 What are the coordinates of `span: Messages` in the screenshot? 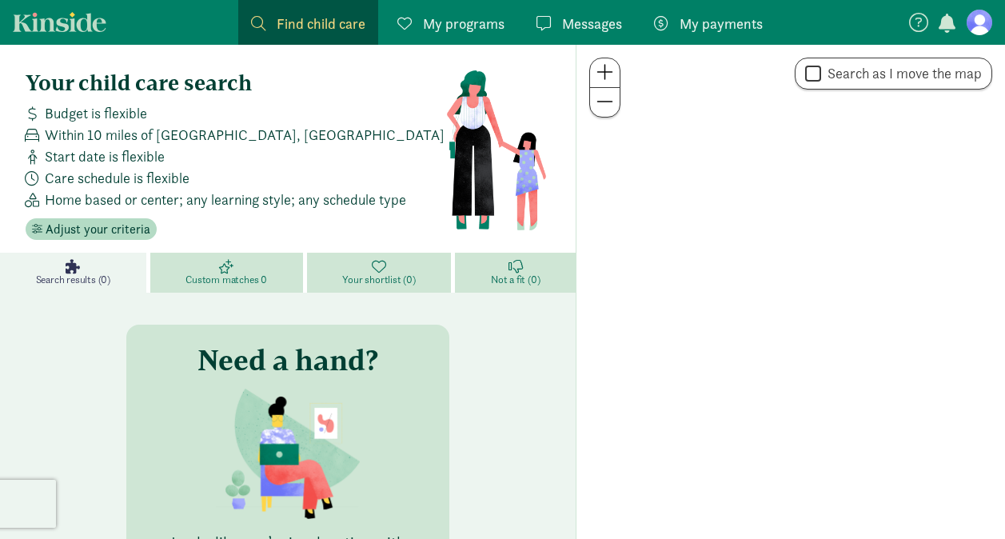 It's located at (592, 23).